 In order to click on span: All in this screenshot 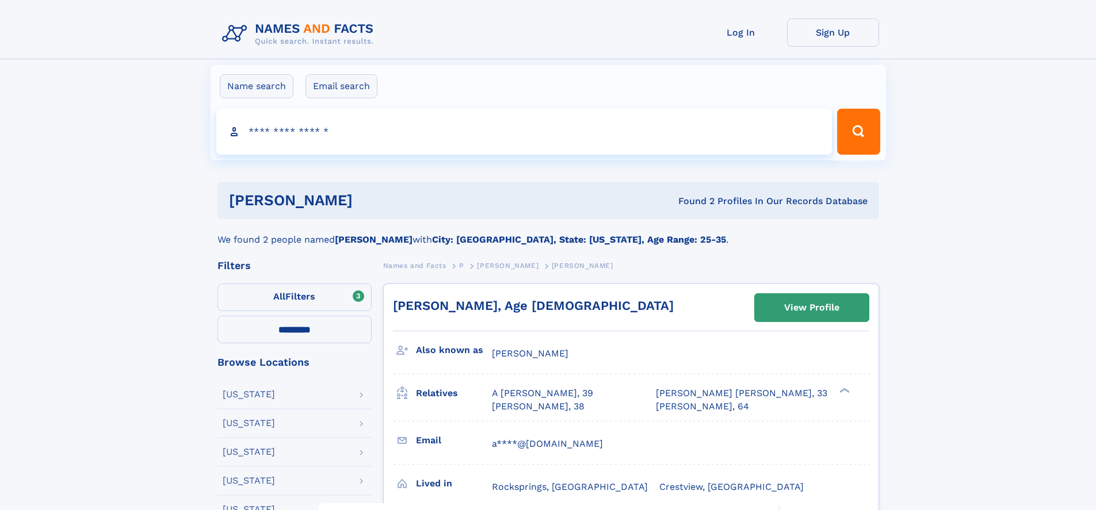, I will do `click(279, 296)`.